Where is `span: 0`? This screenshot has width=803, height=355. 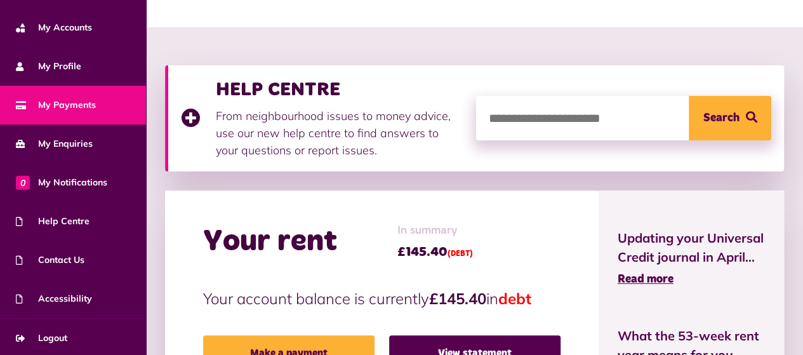 span: 0 is located at coordinates (23, 182).